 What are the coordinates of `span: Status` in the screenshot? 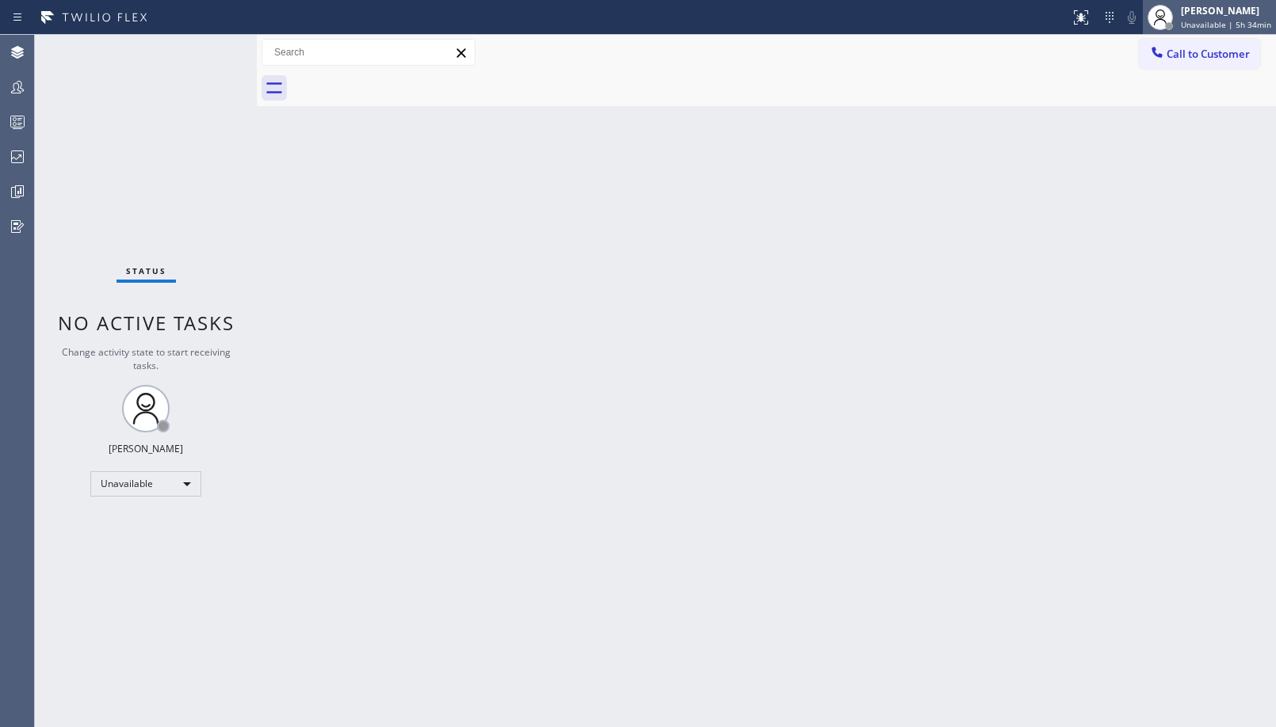 It's located at (146, 271).